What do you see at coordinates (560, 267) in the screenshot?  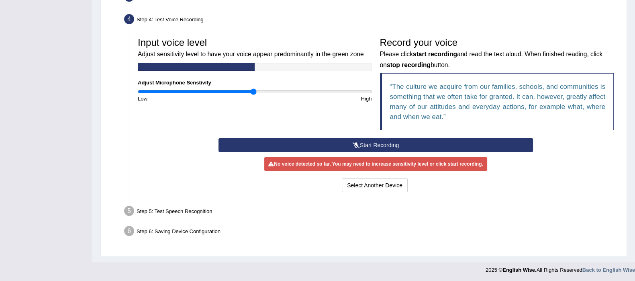 I see `div: 2025 © All Rights Reserved` at bounding box center [560, 267].